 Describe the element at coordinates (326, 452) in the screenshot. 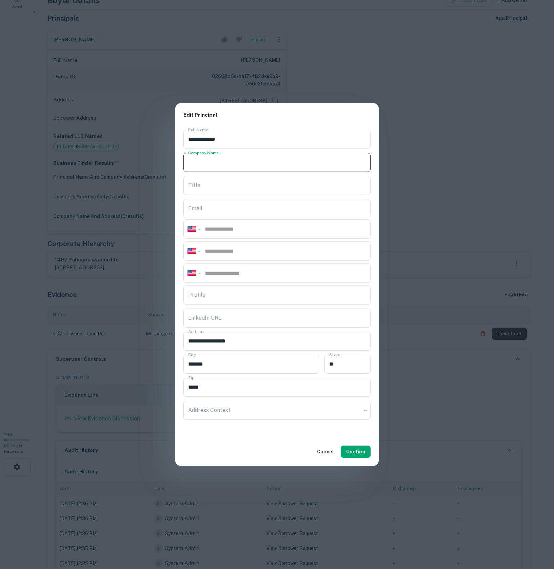

I see `button: Cancel` at that location.